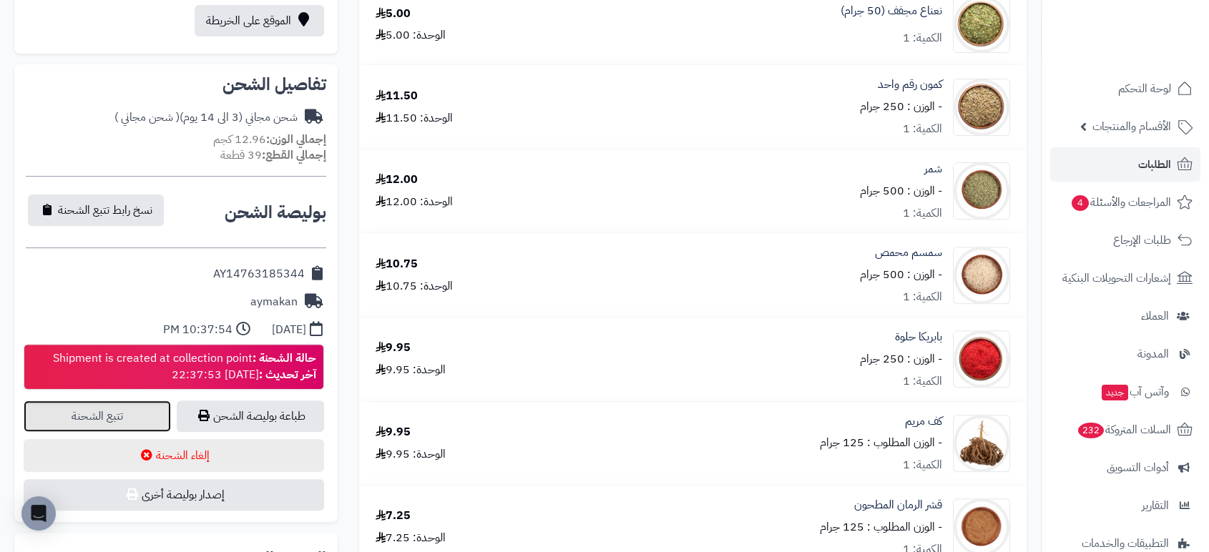 The width and height of the screenshot is (1209, 552). I want to click on span: أدوات التسويق, so click(1137, 468).